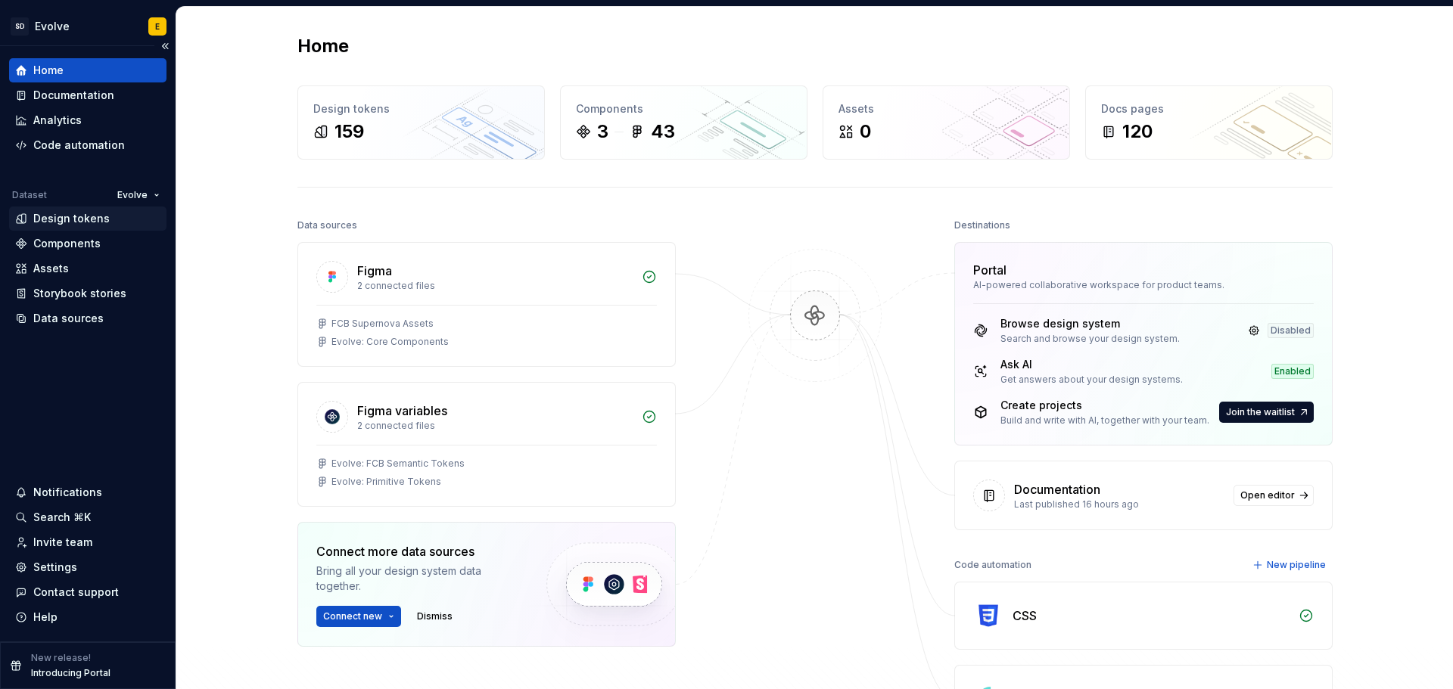 This screenshot has width=1453, height=689. Describe the element at coordinates (88, 219) in the screenshot. I see `a: Design tokens` at that location.